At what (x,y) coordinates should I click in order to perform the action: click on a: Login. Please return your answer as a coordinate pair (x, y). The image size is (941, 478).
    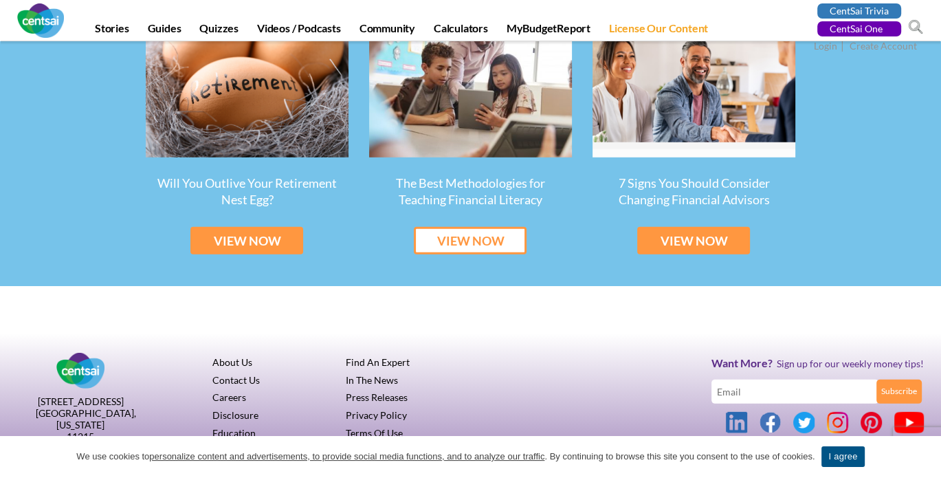
    Looking at the image, I should click on (825, 47).